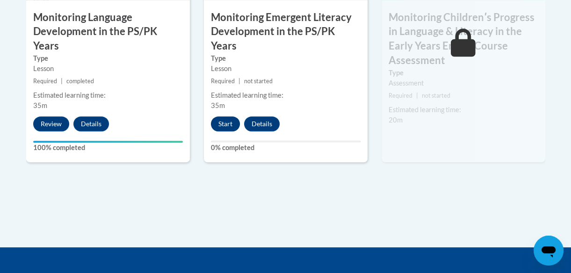 Image resolution: width=571 pixels, height=273 pixels. What do you see at coordinates (395, 120) in the screenshot?
I see `span: 20m` at bounding box center [395, 120].